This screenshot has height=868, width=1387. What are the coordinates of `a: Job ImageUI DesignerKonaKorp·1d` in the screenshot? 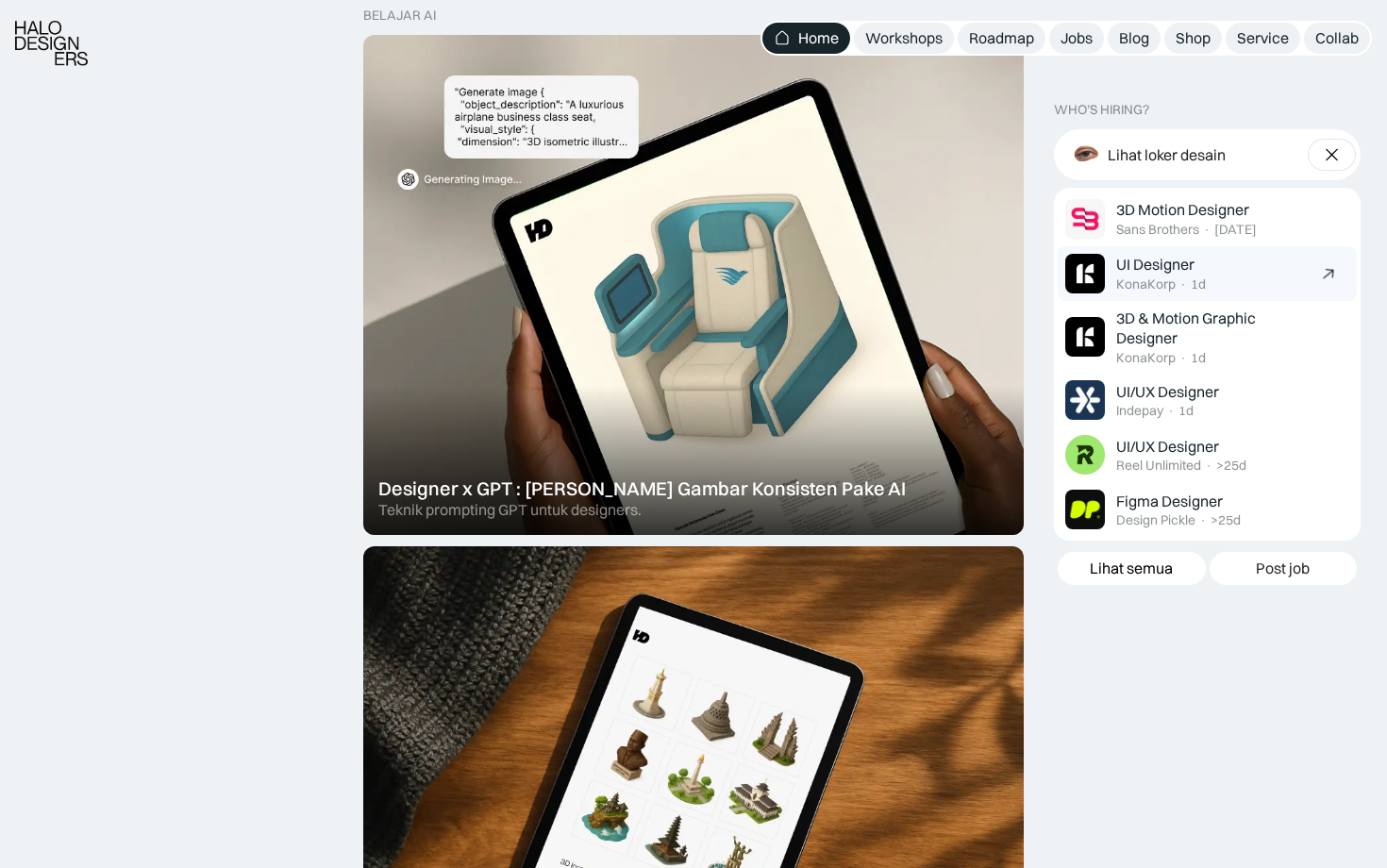 It's located at (1206, 273).